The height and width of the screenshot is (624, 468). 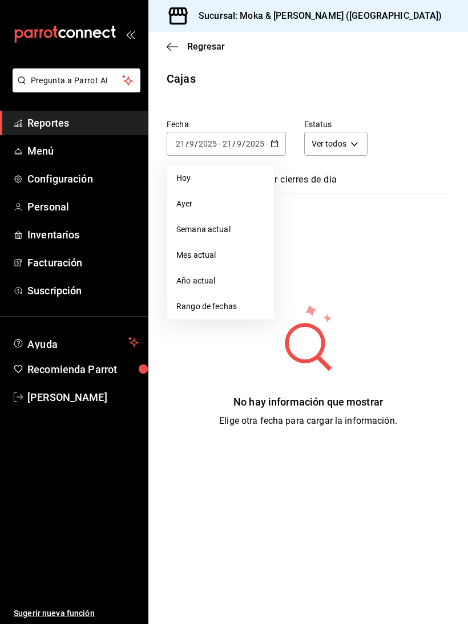 What do you see at coordinates (83, 290) in the screenshot?
I see `span: Suscripción` at bounding box center [83, 290].